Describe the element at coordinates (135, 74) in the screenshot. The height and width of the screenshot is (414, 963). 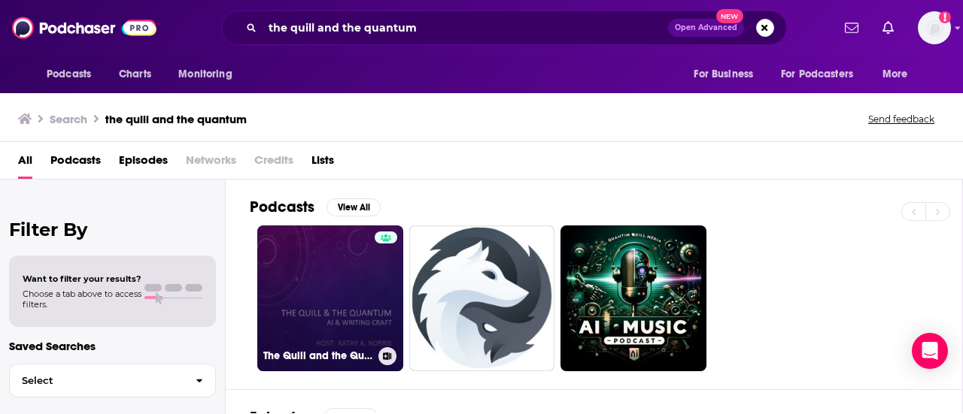
I see `span: Charts` at that location.